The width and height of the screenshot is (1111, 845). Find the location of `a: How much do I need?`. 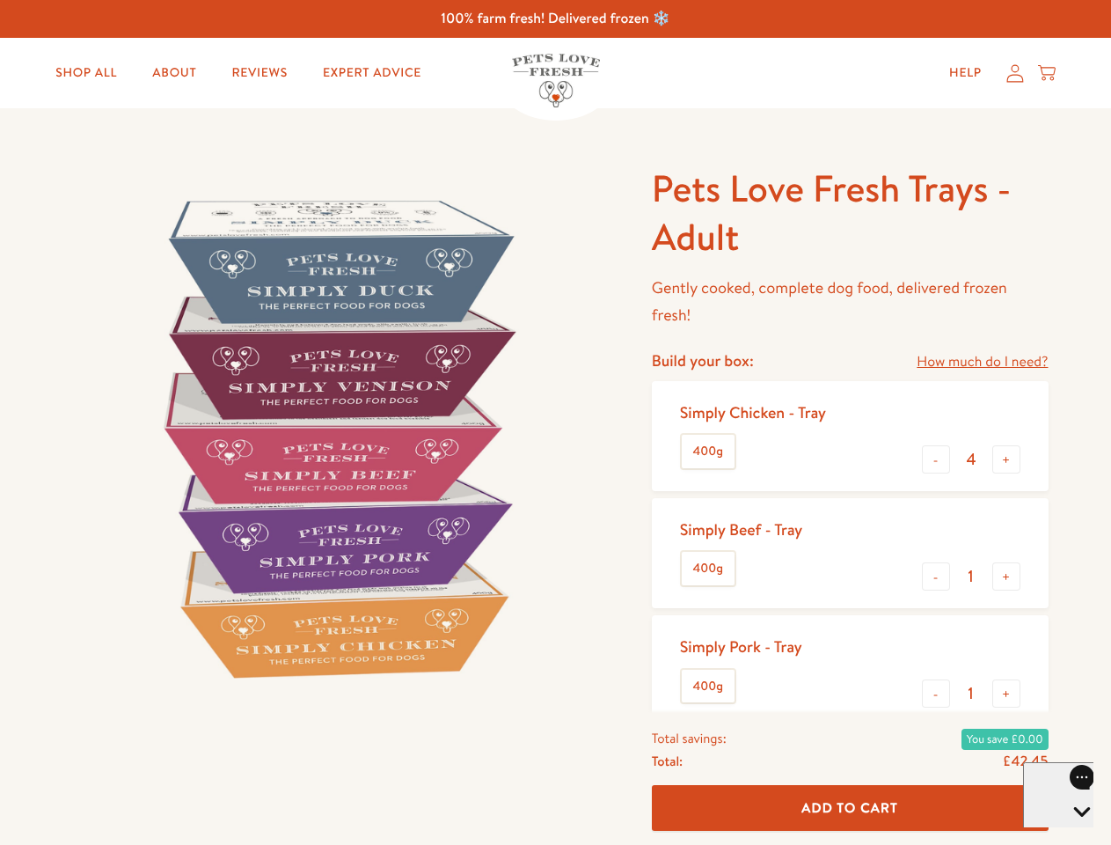

a: How much do I need? is located at coordinates (982, 362).